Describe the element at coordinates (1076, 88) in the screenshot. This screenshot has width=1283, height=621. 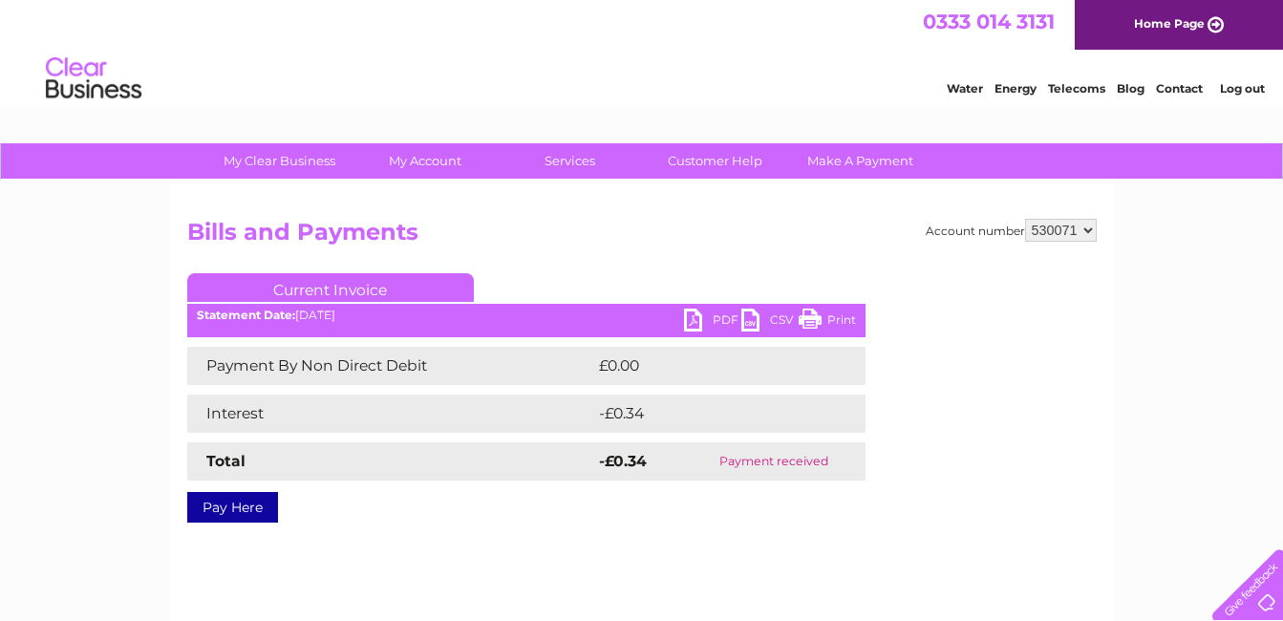
I see `a: Telecoms` at that location.